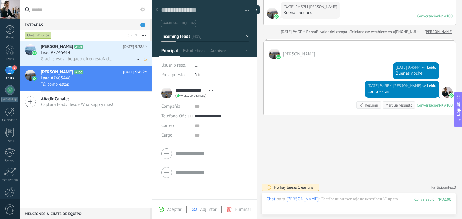  What do you see at coordinates (78, 47) in the screenshot?
I see `span: A101` at bounding box center [78, 47].